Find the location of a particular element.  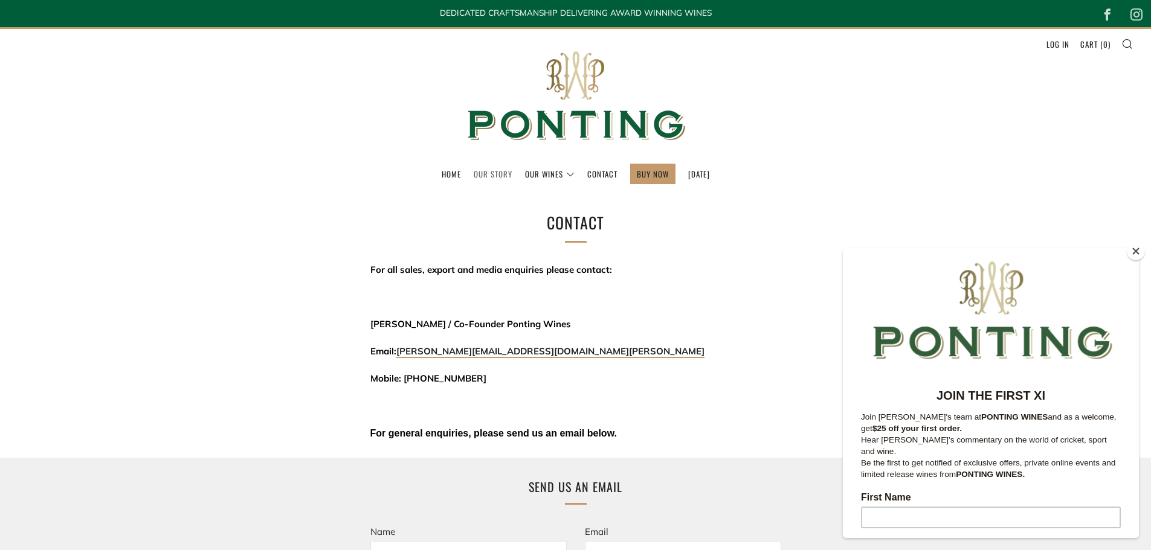

strong: PONTING WINES. is located at coordinates (147, 226).